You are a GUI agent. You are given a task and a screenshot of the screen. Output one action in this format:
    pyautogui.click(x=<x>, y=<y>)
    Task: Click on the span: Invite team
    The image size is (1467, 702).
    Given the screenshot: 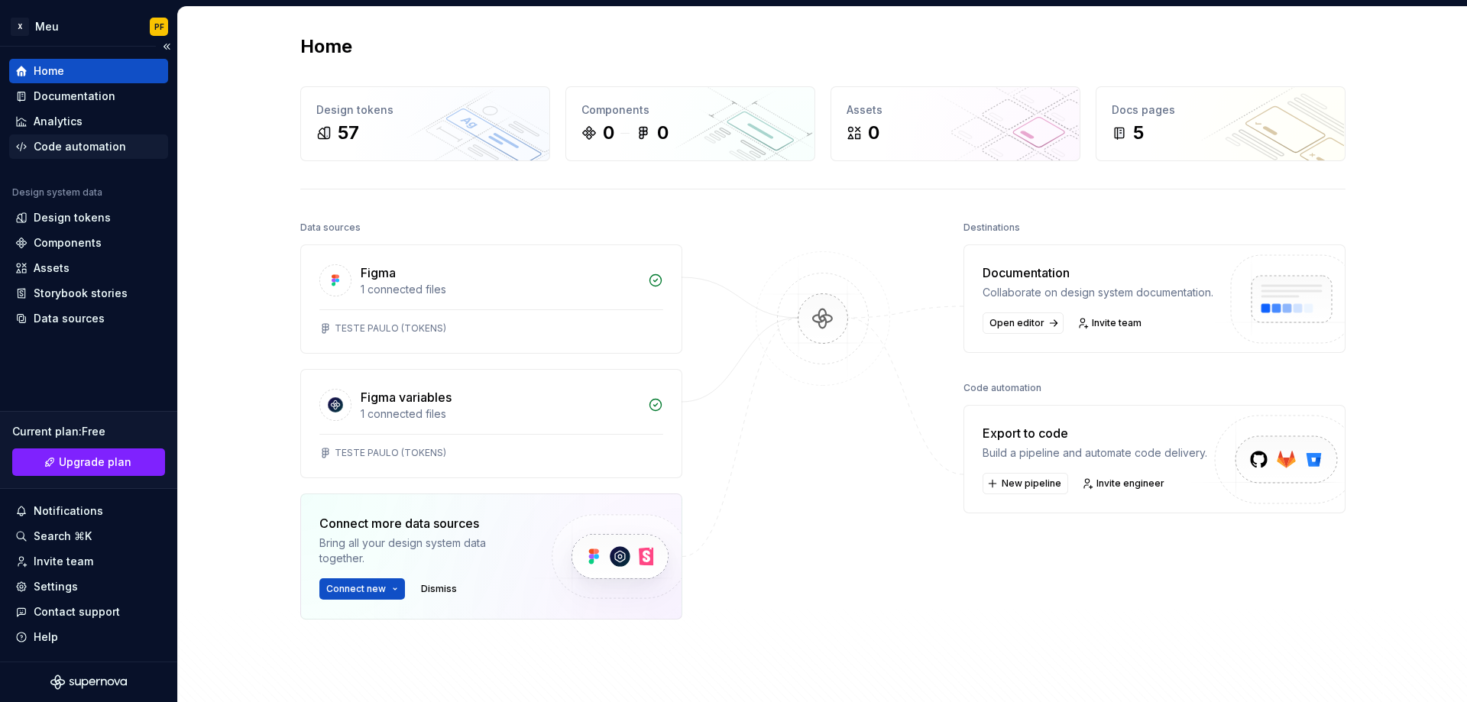 What is the action you would take?
    pyautogui.click(x=1117, y=323)
    